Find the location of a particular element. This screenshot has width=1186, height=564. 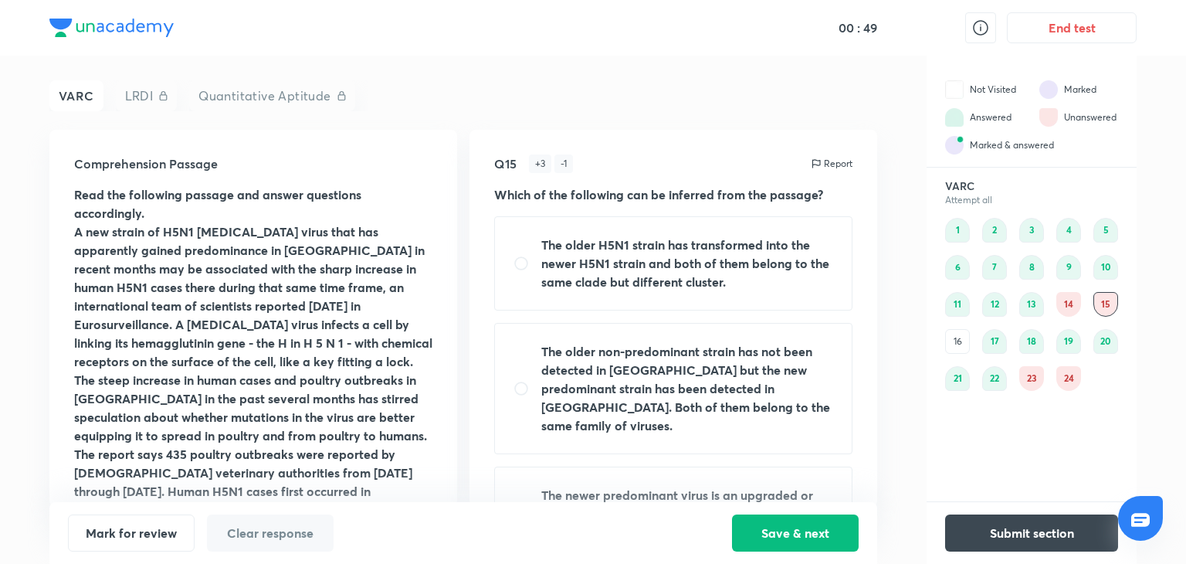

div: 24 is located at coordinates (1069, 378).